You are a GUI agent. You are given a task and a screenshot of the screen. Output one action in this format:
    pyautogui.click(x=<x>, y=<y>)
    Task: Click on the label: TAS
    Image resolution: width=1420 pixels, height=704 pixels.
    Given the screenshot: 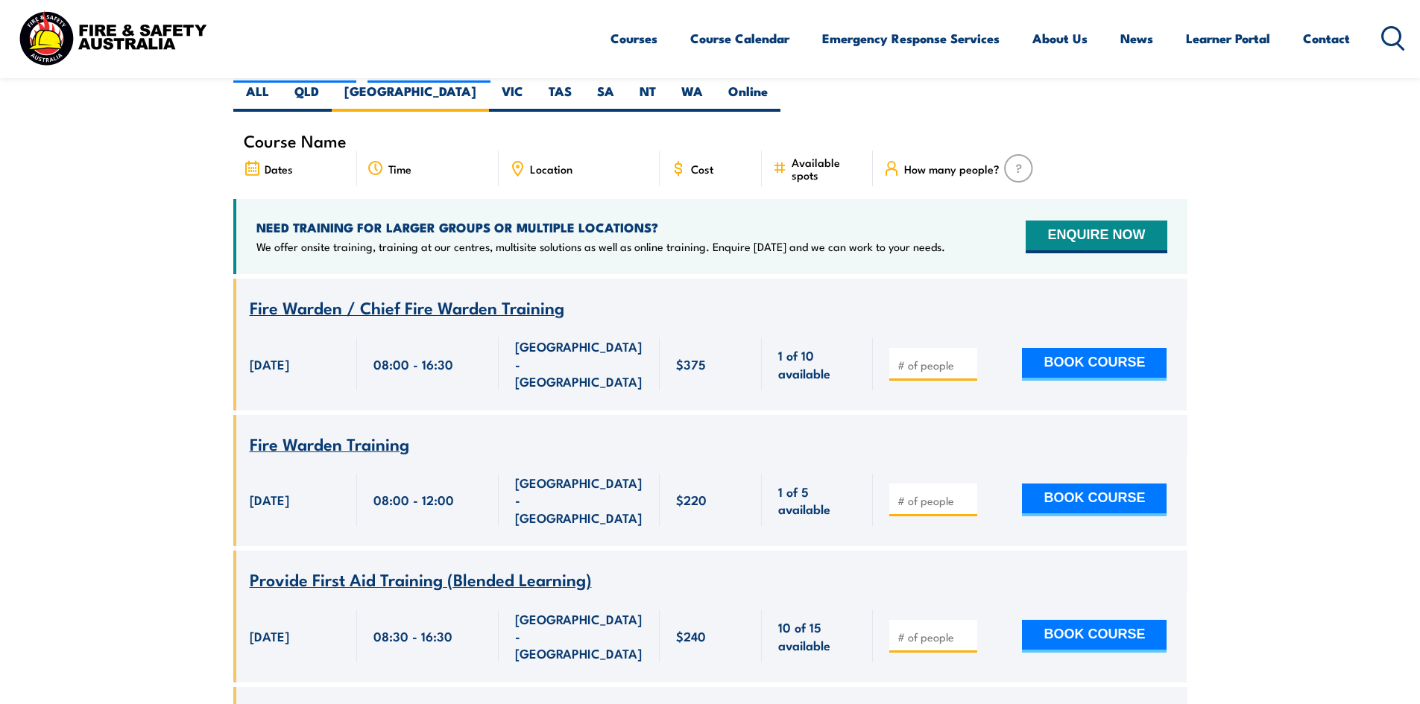 What is the action you would take?
    pyautogui.click(x=560, y=97)
    